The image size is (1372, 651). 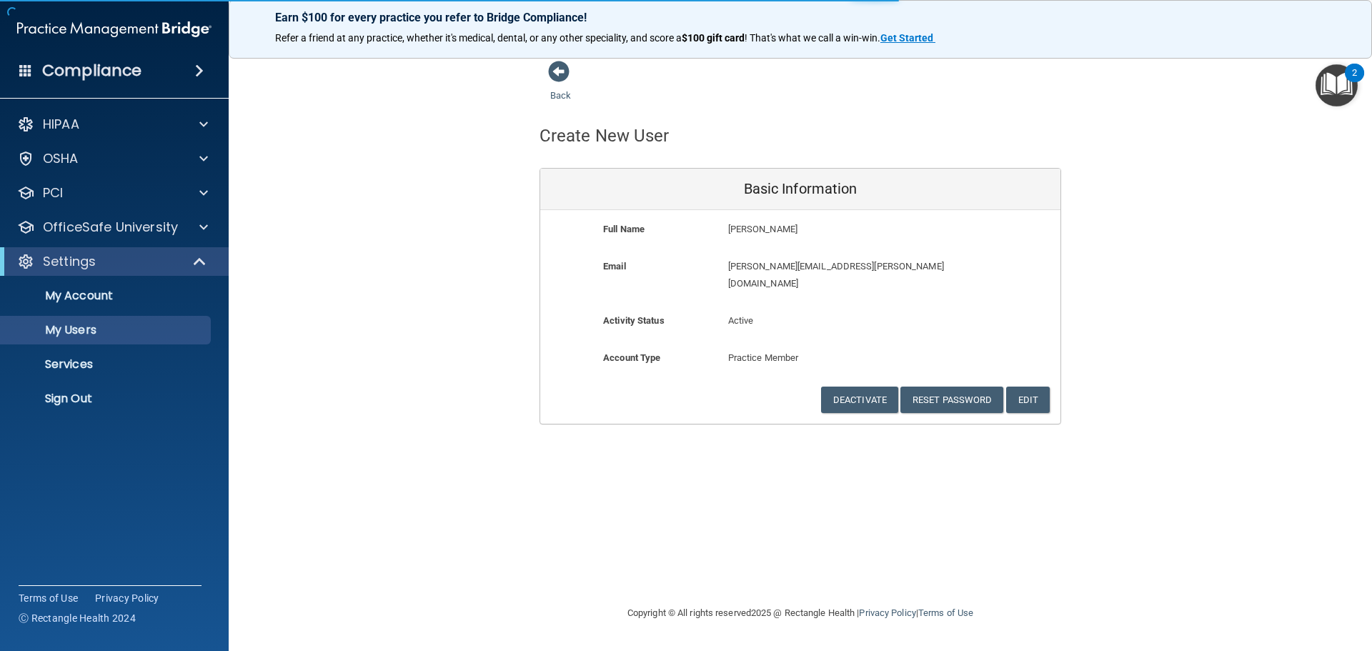 What do you see at coordinates (112, 227) in the screenshot?
I see `a: OfficeSafe University` at bounding box center [112, 227].